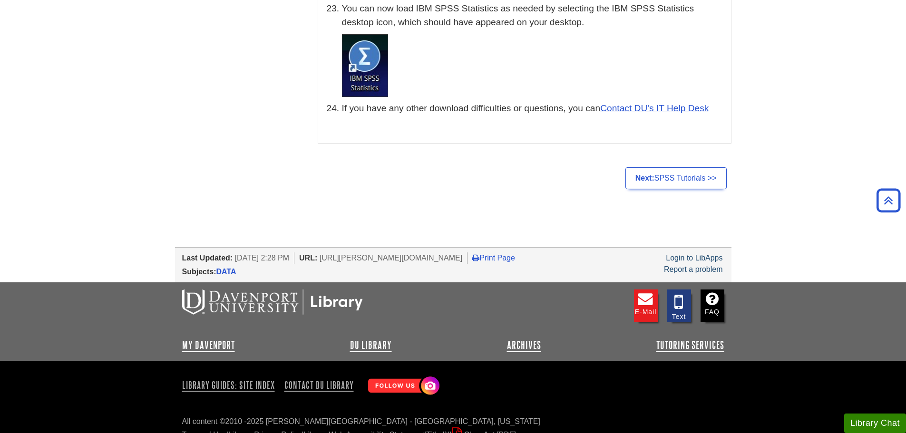  What do you see at coordinates (645, 178) in the screenshot?
I see `strong: Next:` at bounding box center [645, 178].